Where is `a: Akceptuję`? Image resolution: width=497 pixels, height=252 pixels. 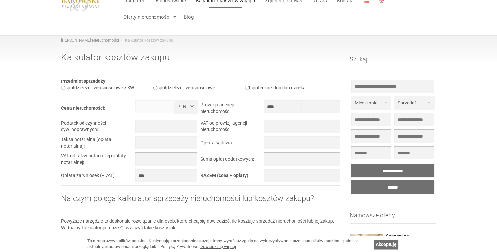 a: Akceptuję is located at coordinates (387, 245).